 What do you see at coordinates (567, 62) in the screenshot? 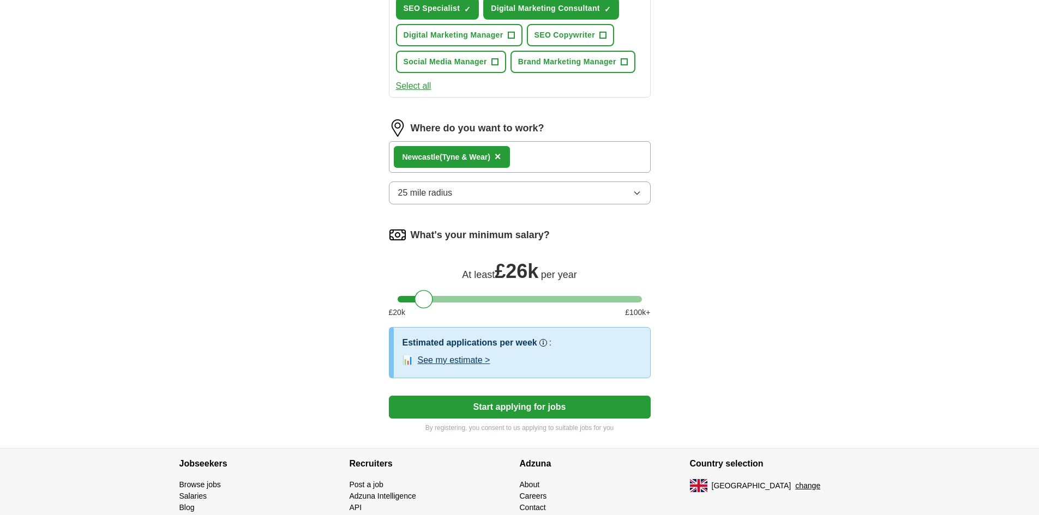
I see `span: Brand Marketing Manager` at bounding box center [567, 62].